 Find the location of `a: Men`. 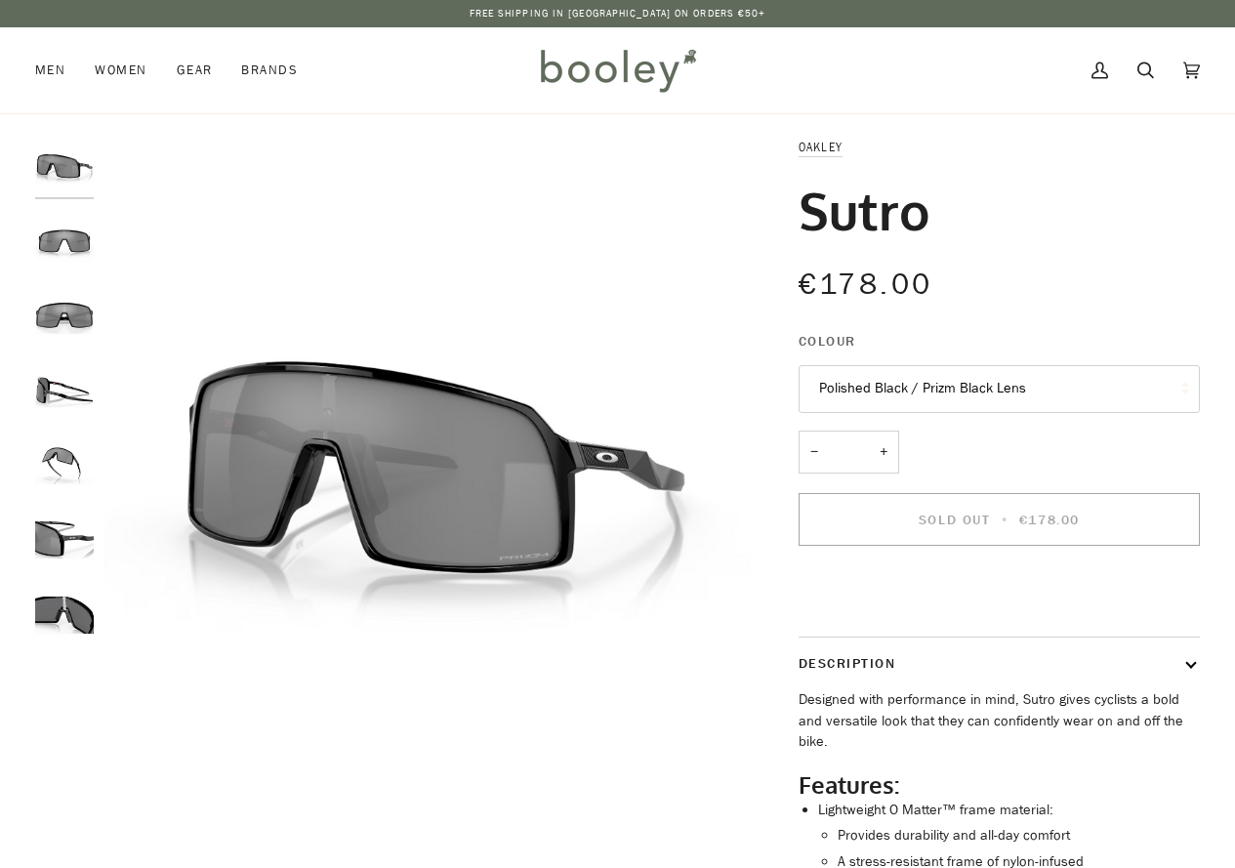

a: Men is located at coordinates (58, 70).